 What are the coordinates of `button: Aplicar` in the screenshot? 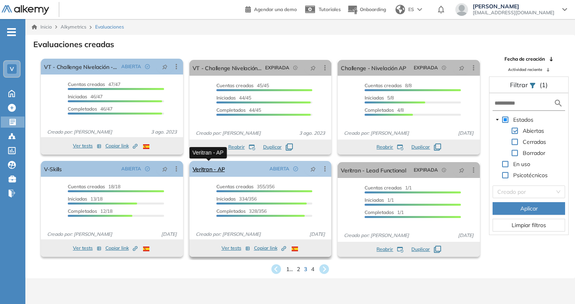 It's located at (528, 208).